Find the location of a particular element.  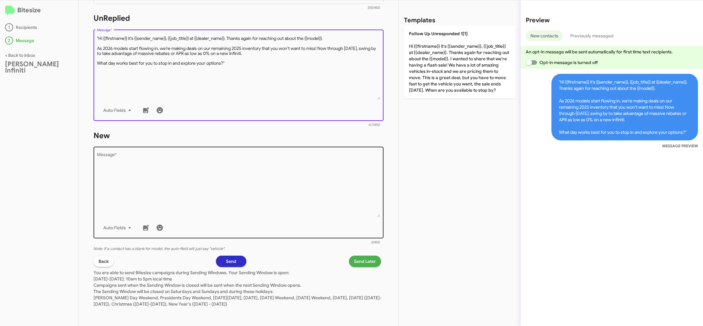

small: MESSAGE PREVIEW is located at coordinates (680, 146).